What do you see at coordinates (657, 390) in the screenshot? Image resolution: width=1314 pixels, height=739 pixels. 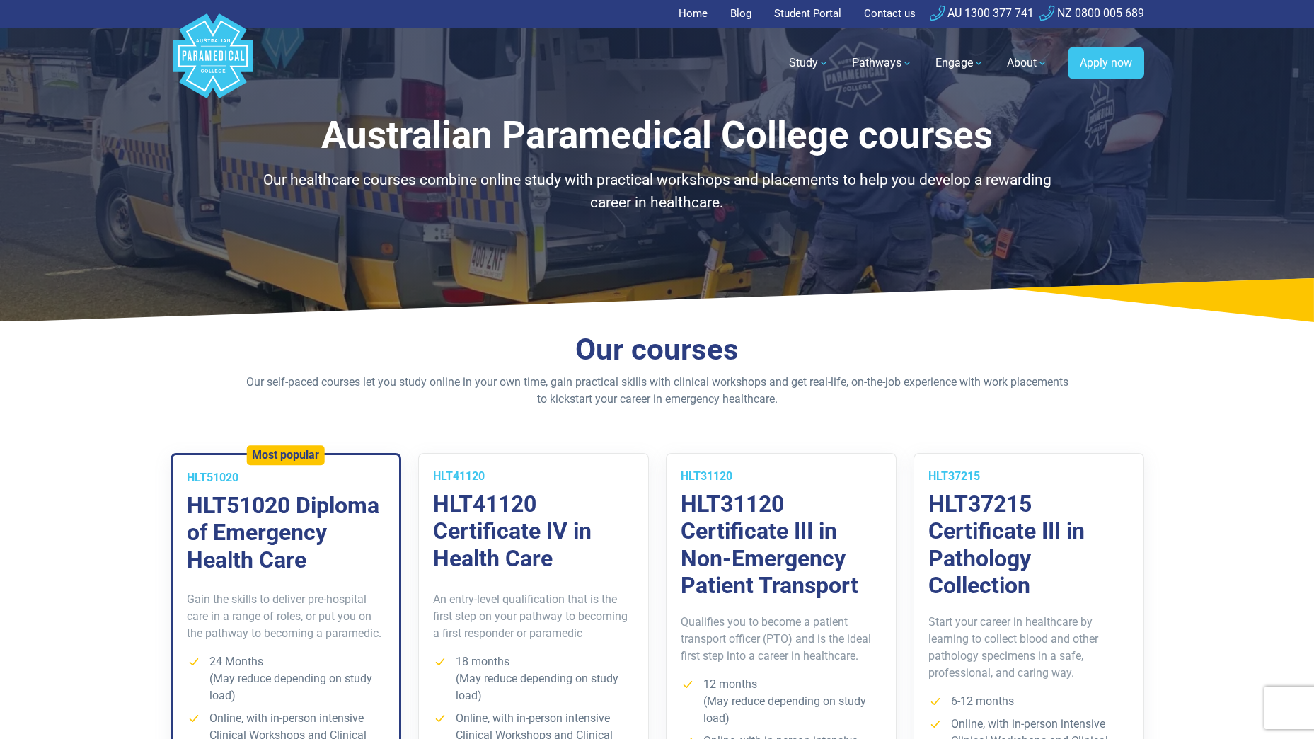 I see `p: Our self-paced courses let you study online in your own time, gain practical skills with clinical...` at bounding box center [657, 390].